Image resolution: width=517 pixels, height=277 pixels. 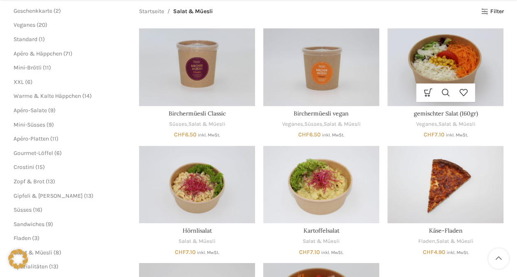 What do you see at coordinates (36, 238) in the screenshot?
I see `span: 3` at bounding box center [36, 238].